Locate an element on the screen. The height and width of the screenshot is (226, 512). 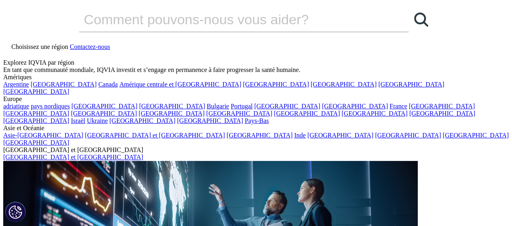
font: Canada is located at coordinates (108, 84).